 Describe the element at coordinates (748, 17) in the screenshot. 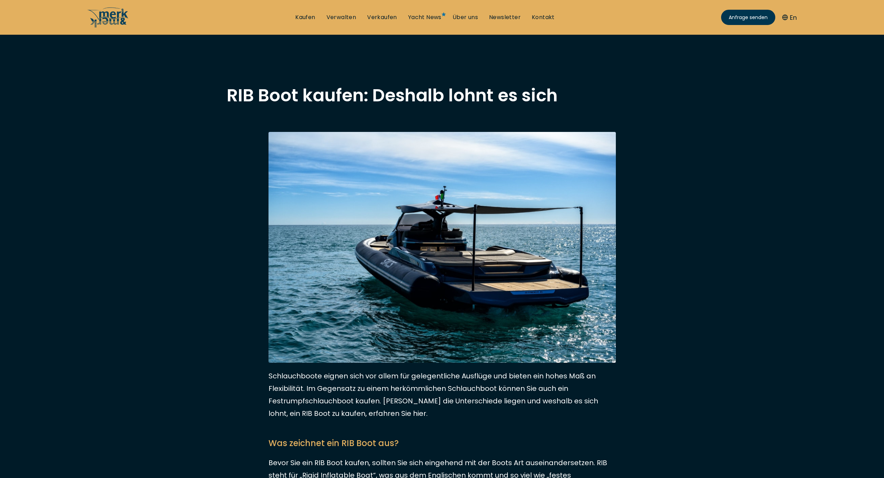

I see `a: Anfrage senden` at that location.